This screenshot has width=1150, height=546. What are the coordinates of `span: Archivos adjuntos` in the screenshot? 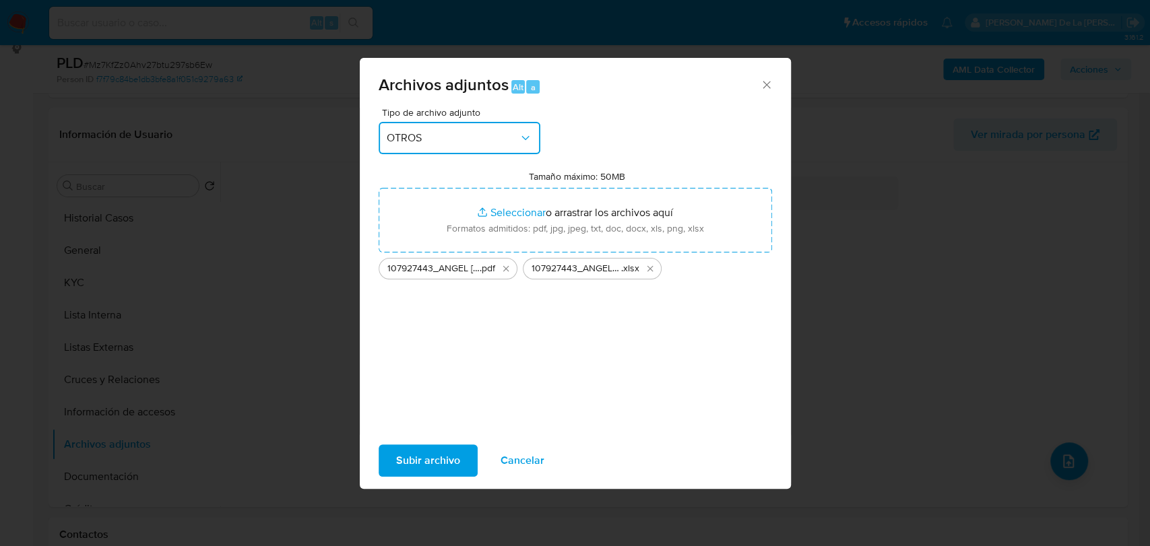 It's located at (443, 84).